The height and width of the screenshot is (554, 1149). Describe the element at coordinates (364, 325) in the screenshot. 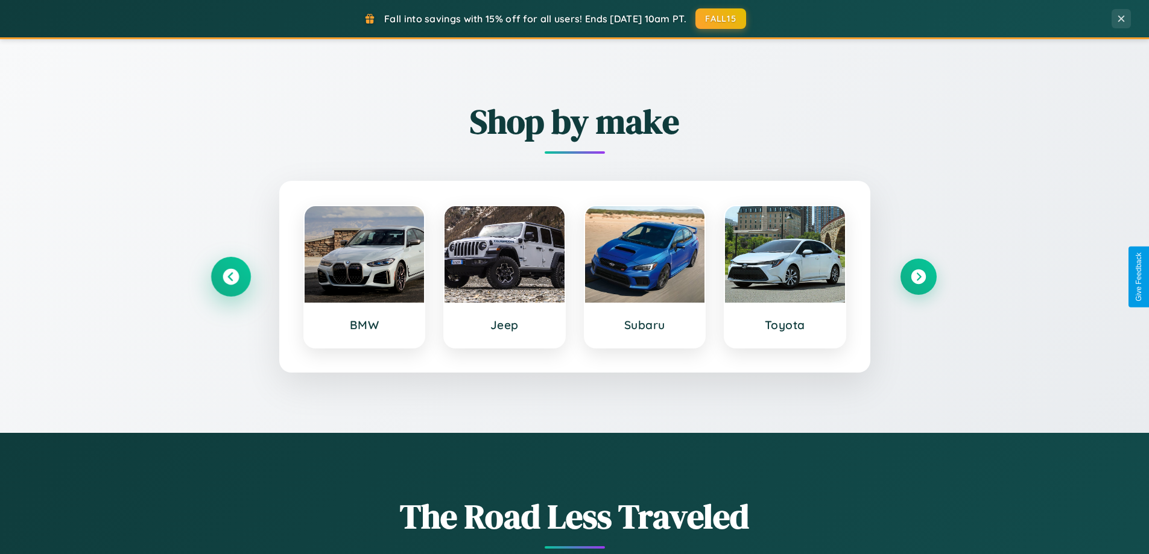

I see `h3: BMW` at that location.